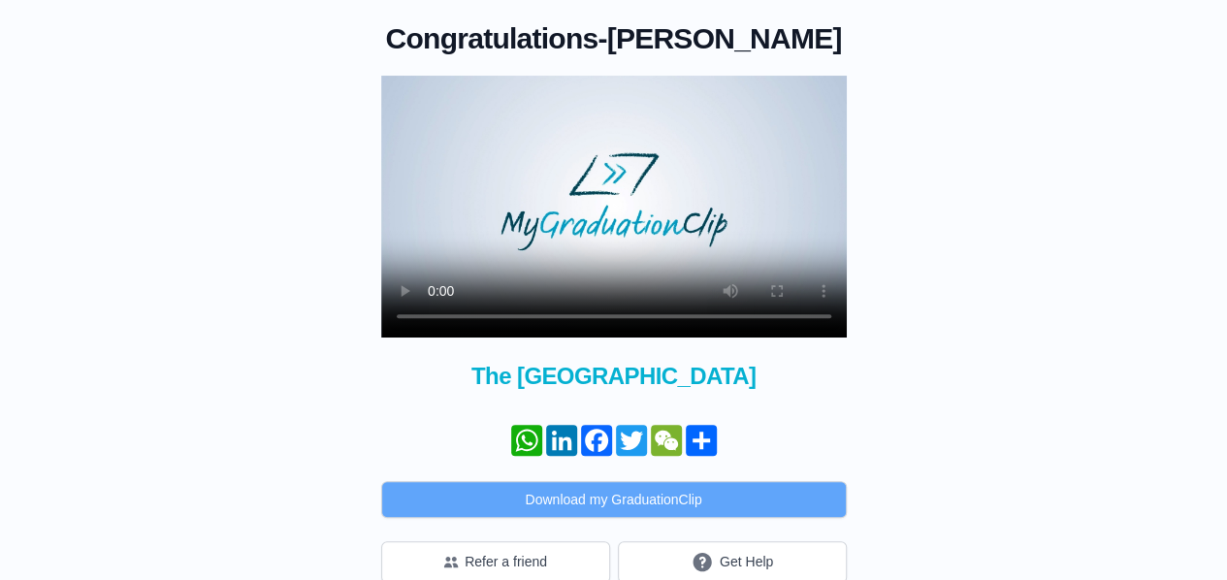 This screenshot has width=1227, height=580. Describe the element at coordinates (666, 440) in the screenshot. I see `a: WeChat` at that location.